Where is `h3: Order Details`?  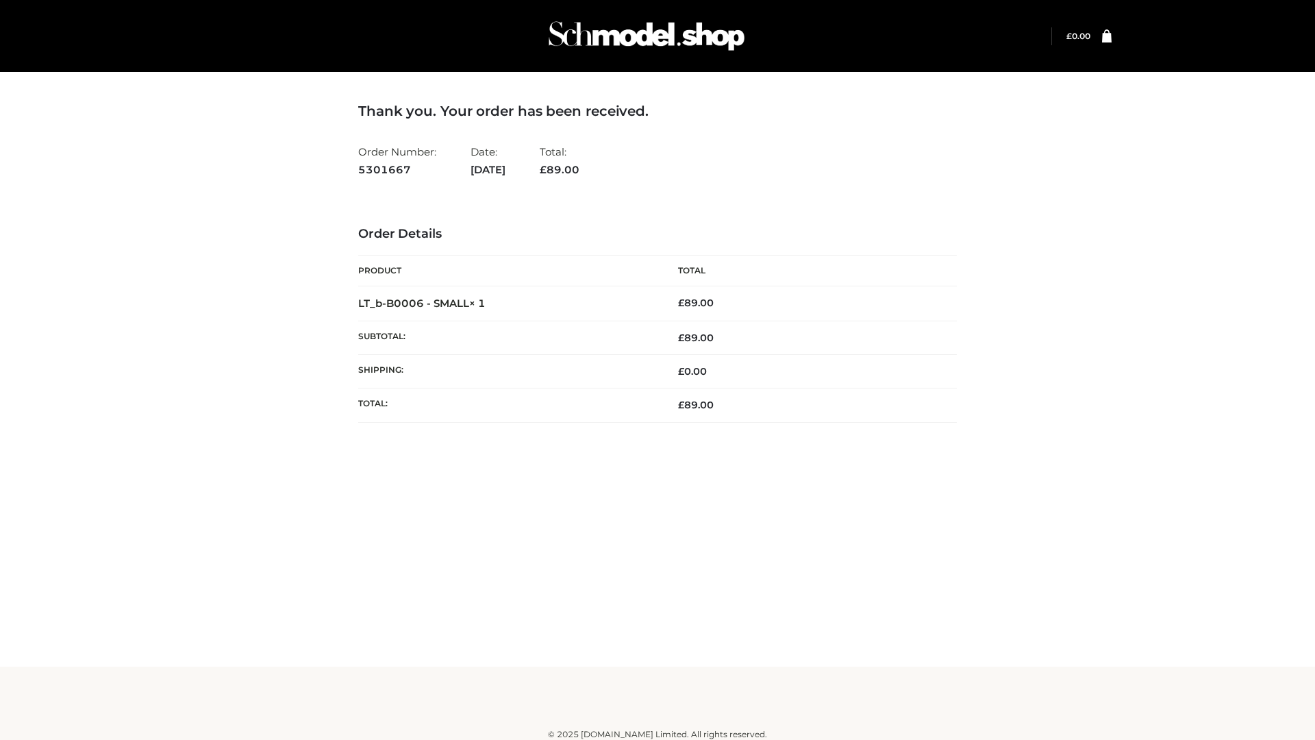
h3: Order Details is located at coordinates (658, 234).